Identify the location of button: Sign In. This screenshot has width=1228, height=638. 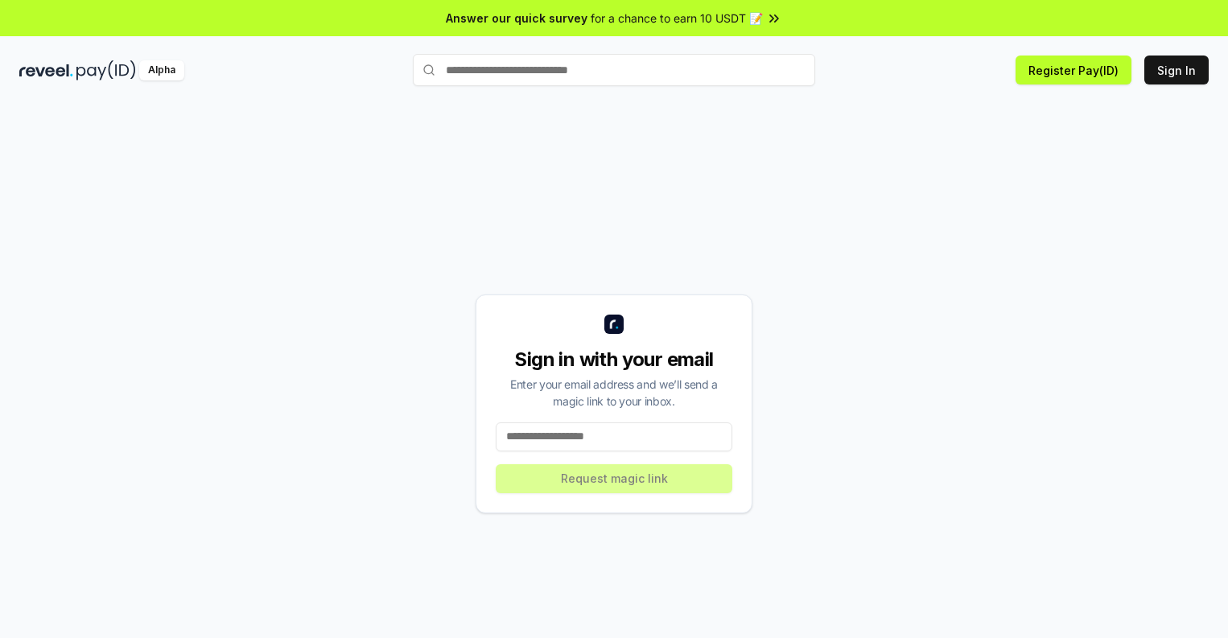
(1176, 70).